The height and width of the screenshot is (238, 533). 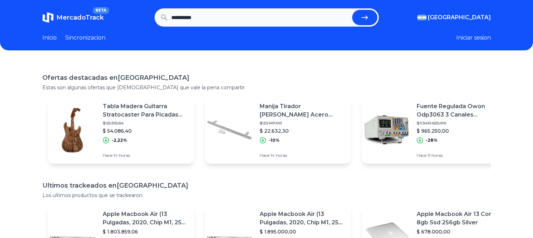 What do you see at coordinates (422, 18) in the screenshot?
I see `img: Argentina` at bounding box center [422, 18].